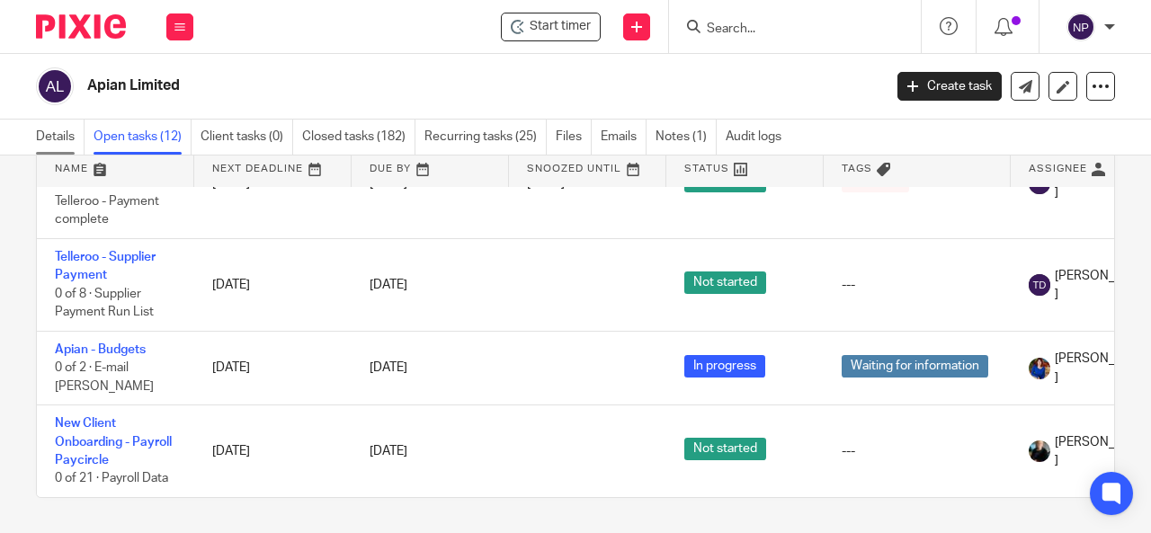 This screenshot has width=1151, height=533. Describe the element at coordinates (1039, 369) in the screenshot. I see `img: Nicole.jpeg` at that location.